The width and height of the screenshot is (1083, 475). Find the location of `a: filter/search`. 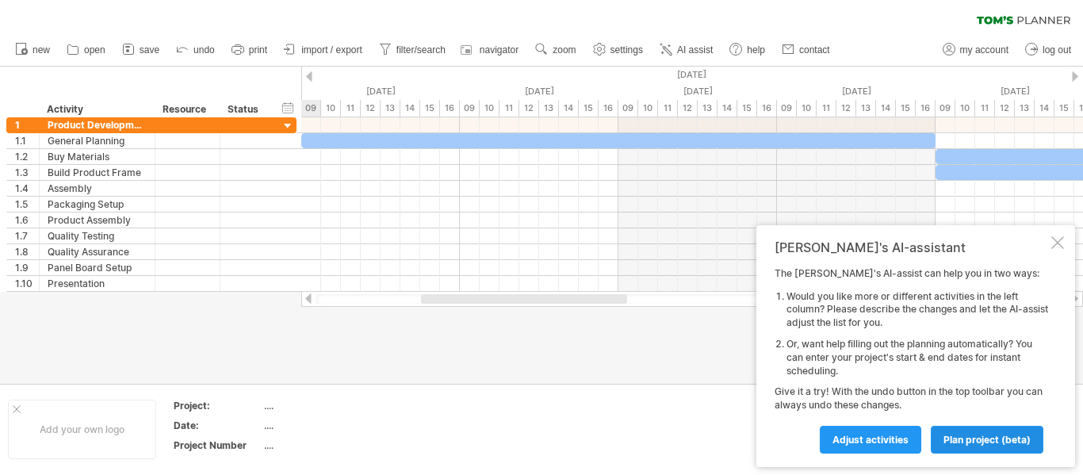

a: filter/search is located at coordinates (412, 50).